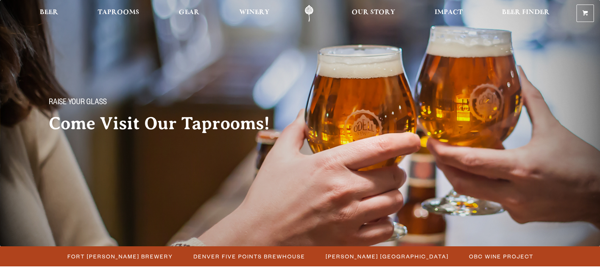 The image size is (600, 277). Describe the element at coordinates (309, 13) in the screenshot. I see `a: Odell Home` at that location.